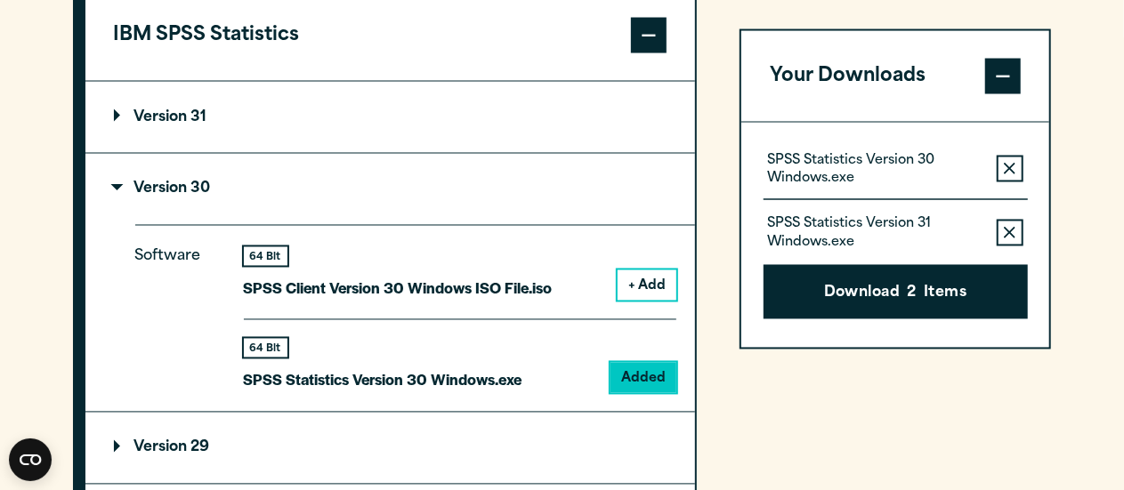 The height and width of the screenshot is (490, 1124). What do you see at coordinates (162, 190) in the screenshot?
I see `p: Version 30` at bounding box center [162, 190].